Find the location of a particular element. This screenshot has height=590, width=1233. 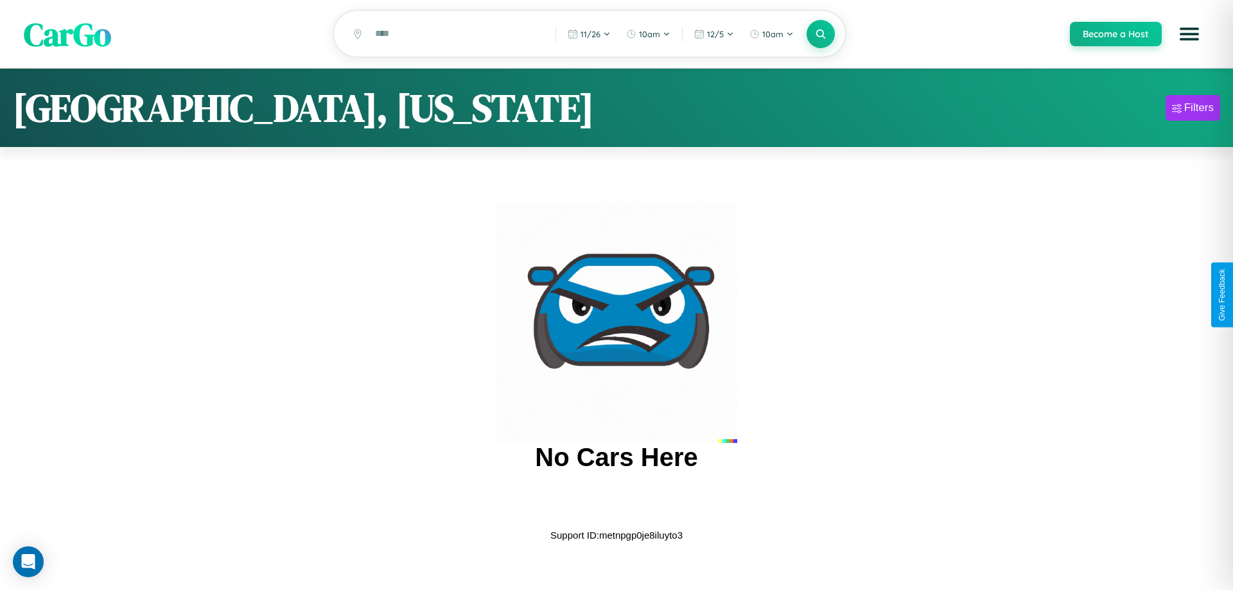

button: 11/26 is located at coordinates (589, 34).